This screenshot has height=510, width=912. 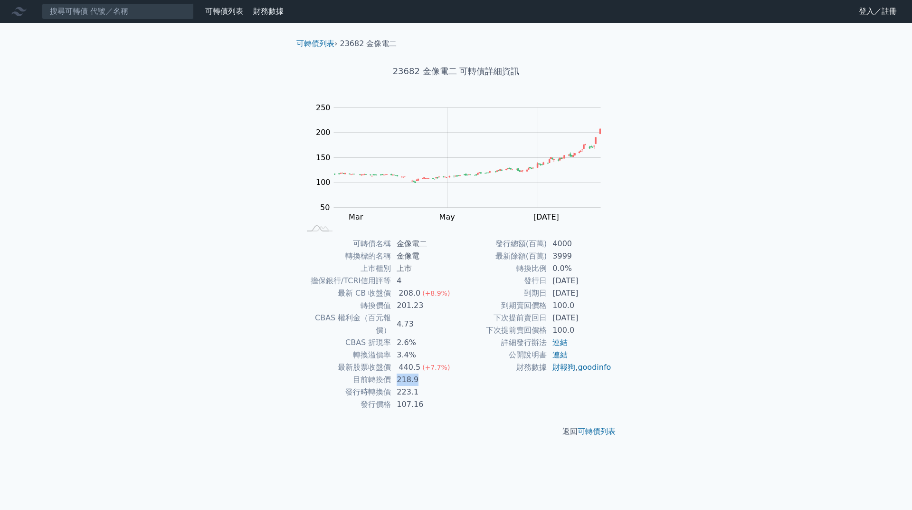 I want to click on td: 發行價格, so click(x=345, y=404).